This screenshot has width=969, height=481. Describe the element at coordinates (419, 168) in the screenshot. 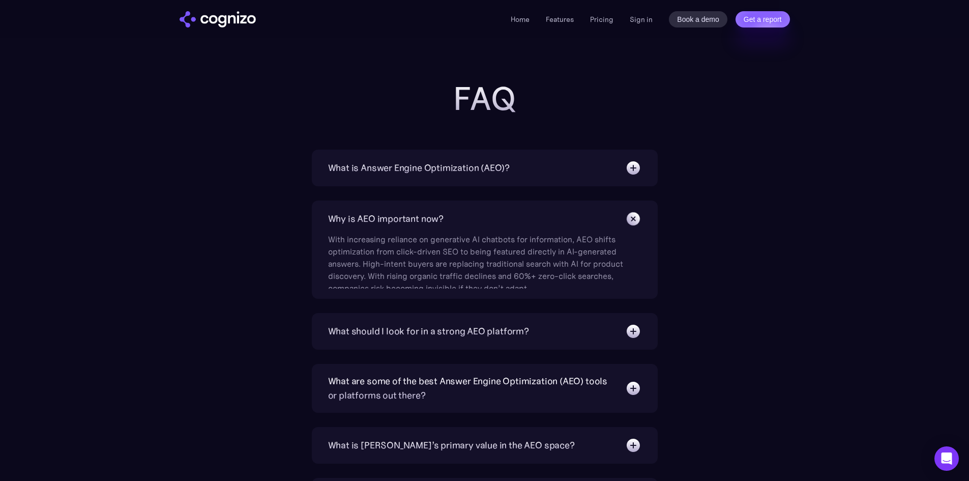

I see `div: What is Answer Engine Optimization (AEO)?` at that location.